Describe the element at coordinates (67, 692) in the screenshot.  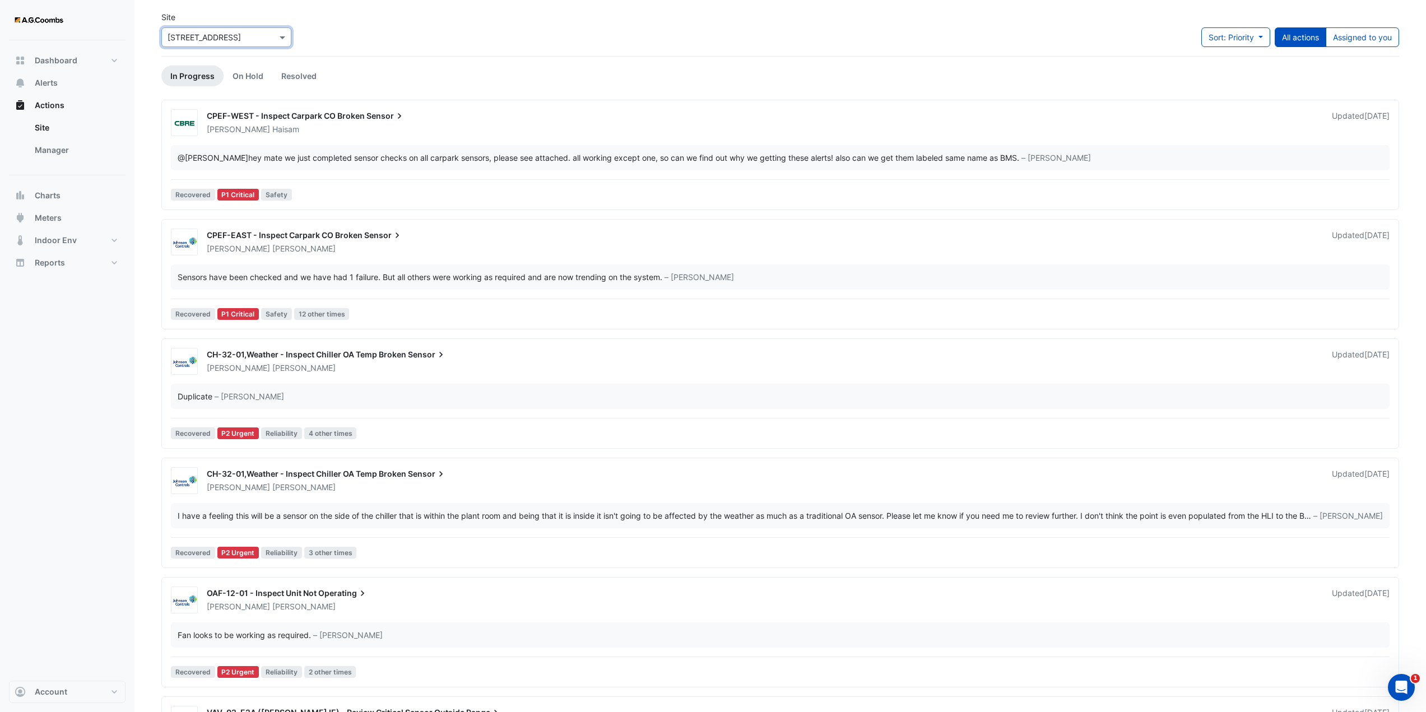
I see `button: Account` at that location.